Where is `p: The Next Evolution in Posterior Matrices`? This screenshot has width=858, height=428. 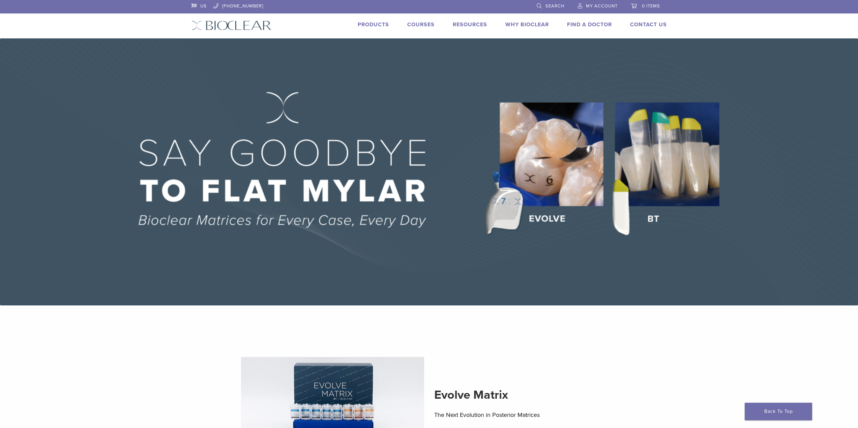
p: The Next Evolution in Posterior Matrices is located at coordinates (525, 415).